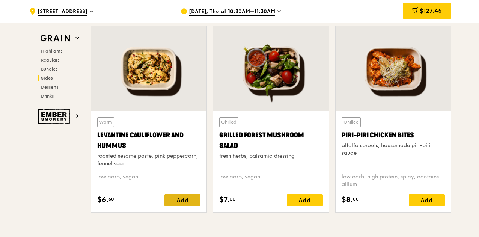 The image size is (479, 237). I want to click on span: $6., so click(103, 200).